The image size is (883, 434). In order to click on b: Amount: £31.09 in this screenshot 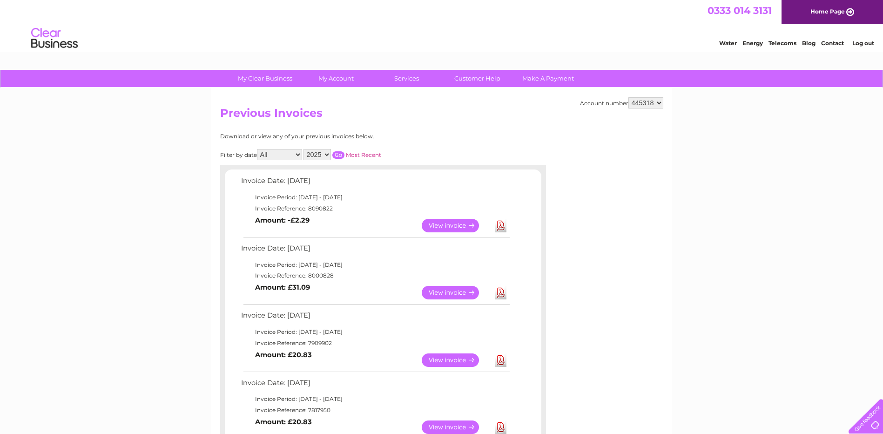, I will do `click(282, 287)`.